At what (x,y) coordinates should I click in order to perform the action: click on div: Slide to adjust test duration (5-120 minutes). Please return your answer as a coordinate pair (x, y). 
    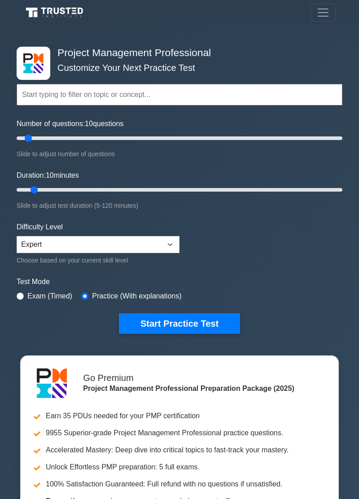
    Looking at the image, I should click on (180, 206).